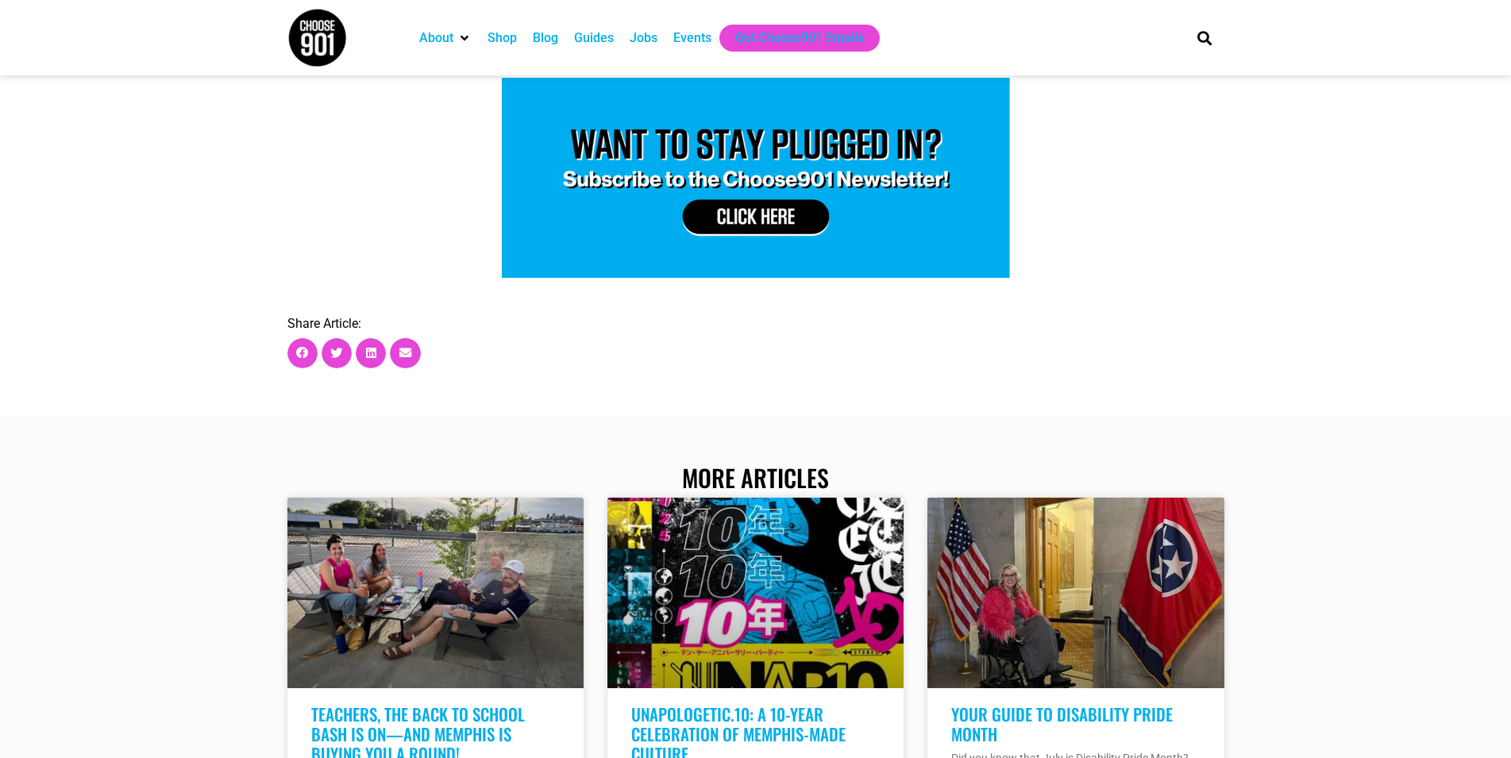  I want to click on a: Events, so click(692, 38).